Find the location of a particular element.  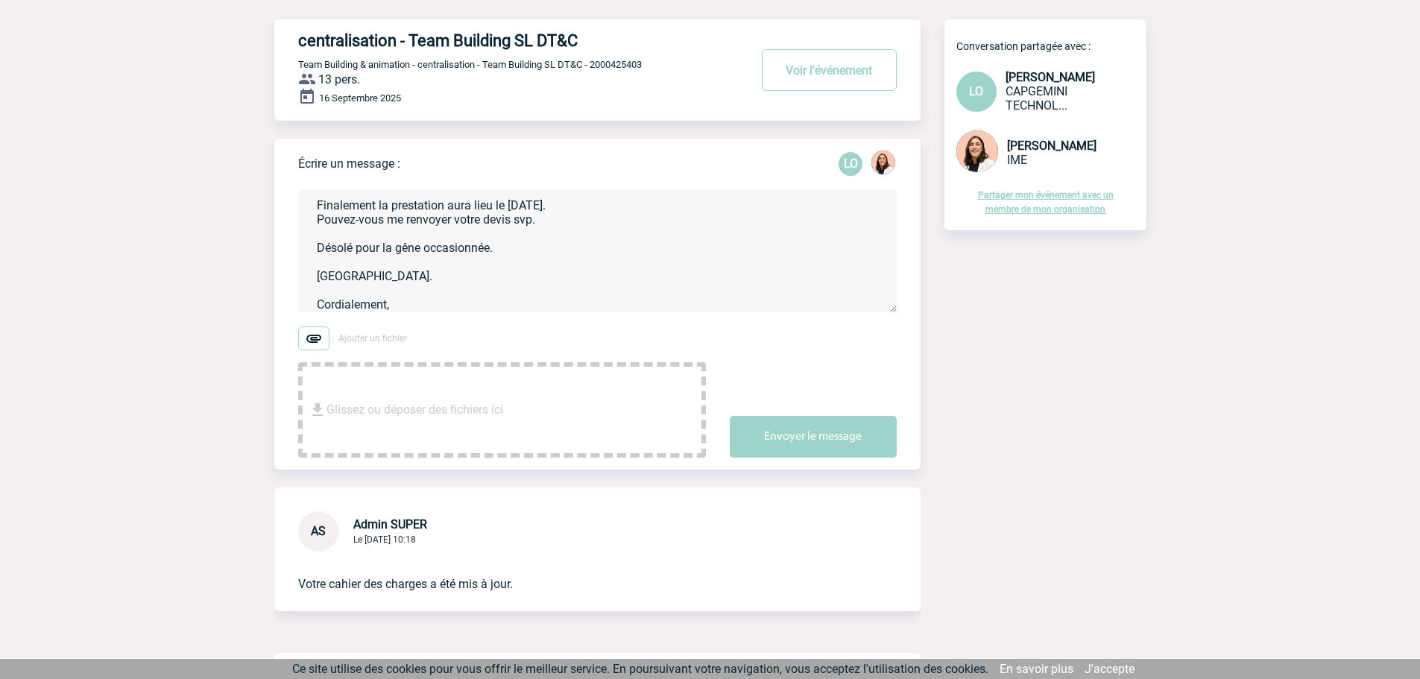

button: Envoyer le message is located at coordinates (813, 437).